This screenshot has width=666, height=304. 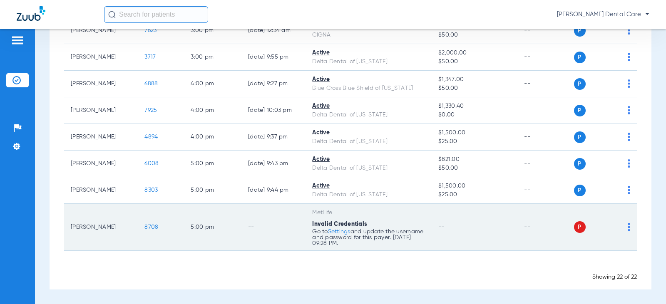 What do you see at coordinates (151, 227) in the screenshot?
I see `span: 8708` at bounding box center [151, 227].